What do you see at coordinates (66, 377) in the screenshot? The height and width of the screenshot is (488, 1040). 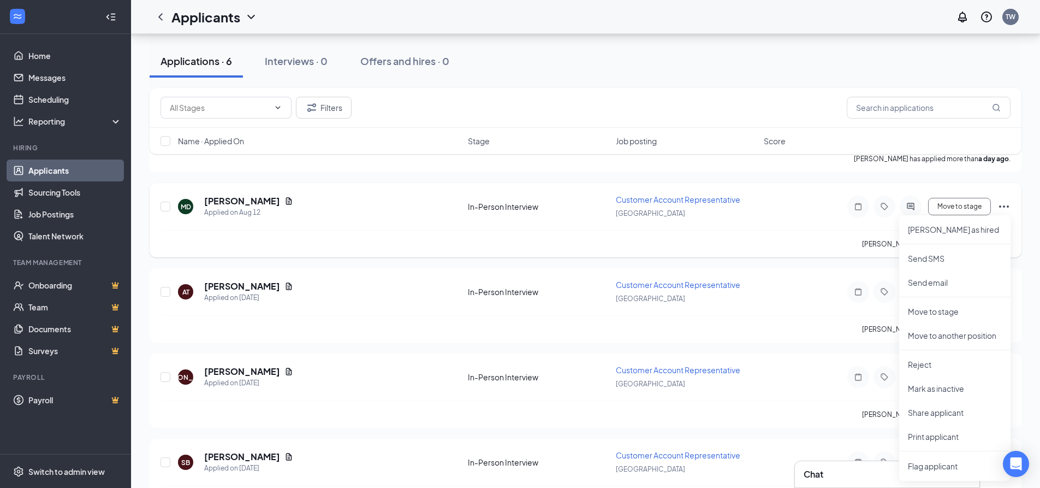 I see `div: Payroll` at bounding box center [66, 377].